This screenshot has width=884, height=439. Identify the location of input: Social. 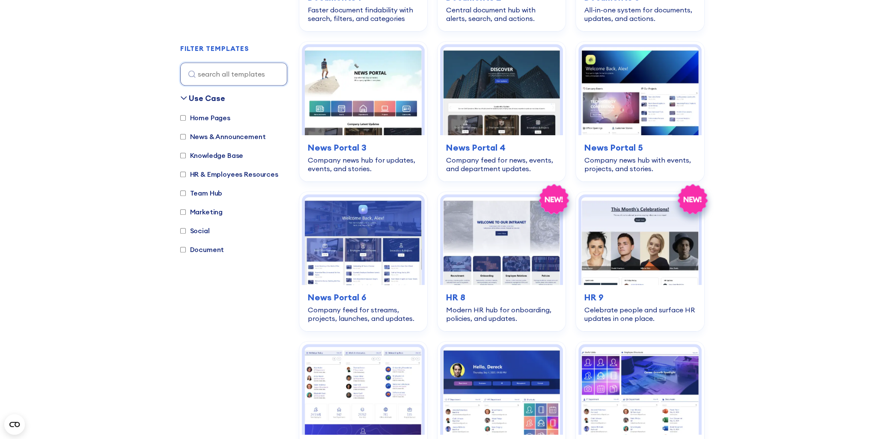
(183, 231).